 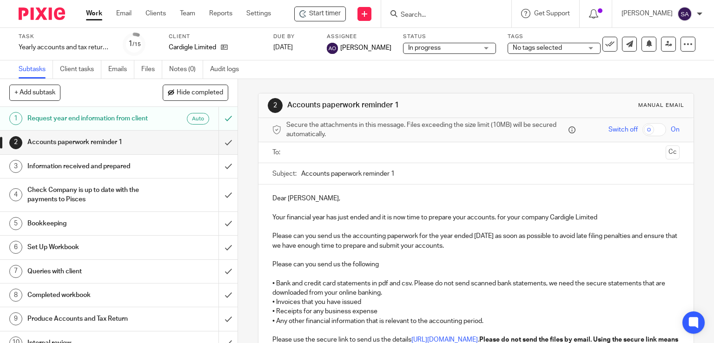 What do you see at coordinates (88, 224) in the screenshot?
I see `h1: Bookkeeping` at bounding box center [88, 224].